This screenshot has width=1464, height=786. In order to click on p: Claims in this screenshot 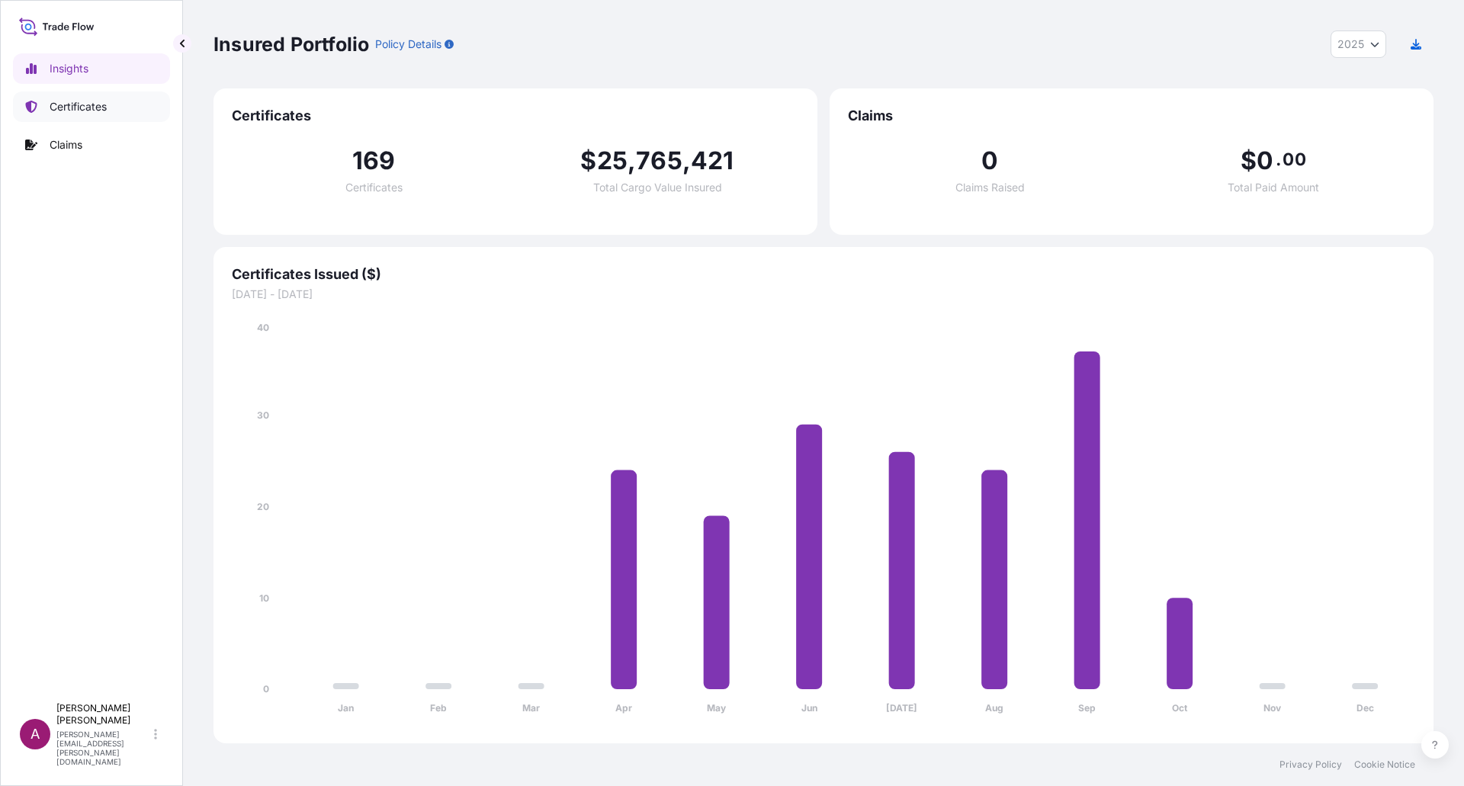, I will do `click(66, 145)`.